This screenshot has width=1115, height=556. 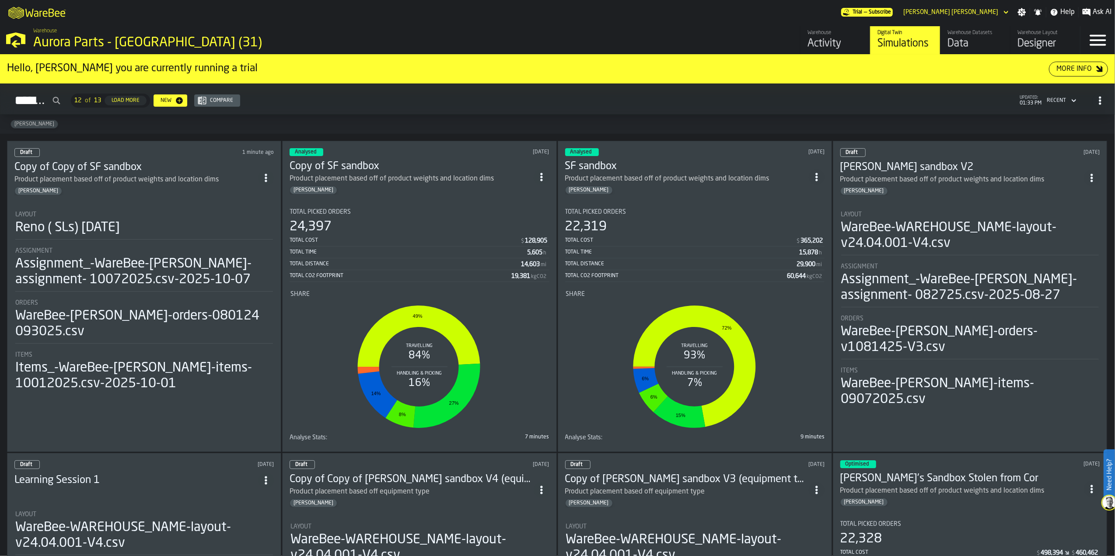 I want to click on div: Total CO2 Footprint, so click(x=676, y=276).